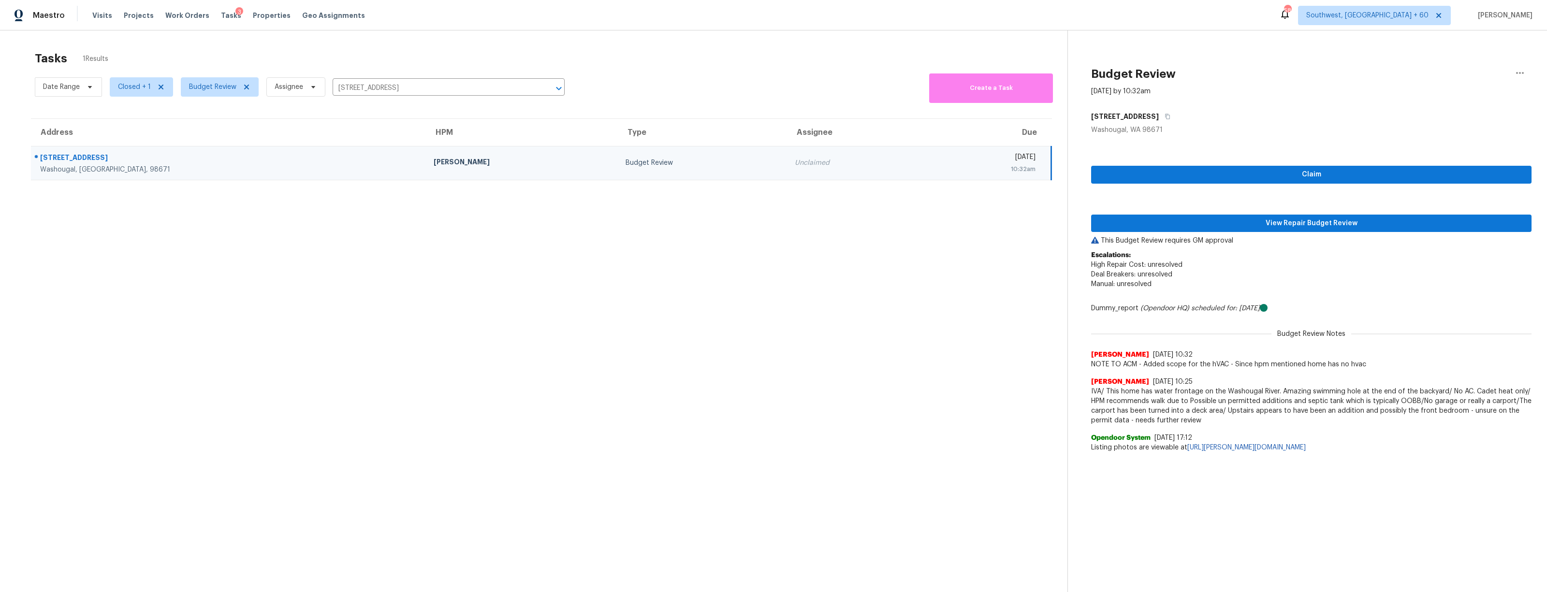  Describe the element at coordinates (213, 87) in the screenshot. I see `span: Budget Review` at that location.